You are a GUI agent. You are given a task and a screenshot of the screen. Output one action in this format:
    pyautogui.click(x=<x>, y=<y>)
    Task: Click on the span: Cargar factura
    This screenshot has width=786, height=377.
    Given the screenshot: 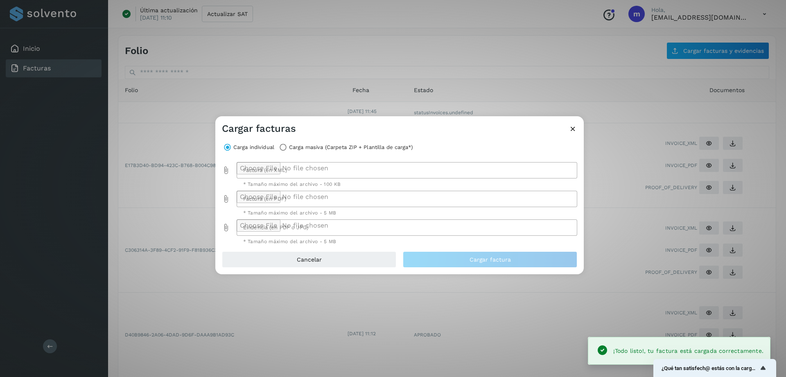 What is the action you would take?
    pyautogui.click(x=490, y=260)
    